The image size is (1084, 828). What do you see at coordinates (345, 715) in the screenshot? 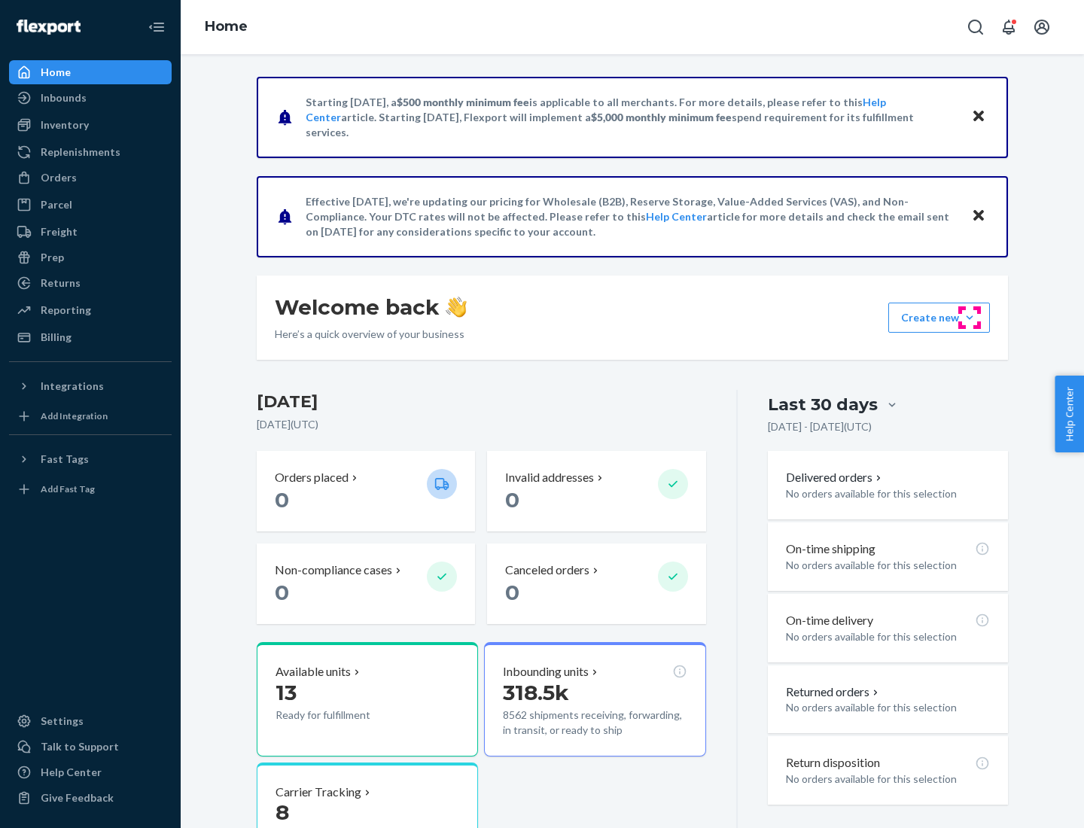
I see `p: Ready for fulfillment` at bounding box center [345, 715].